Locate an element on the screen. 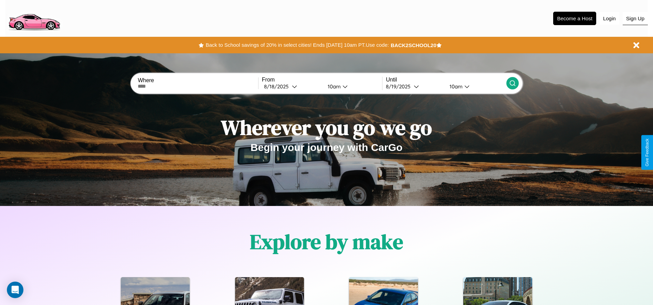 The height and width of the screenshot is (305, 653). h1: Explore by make is located at coordinates (326, 242).